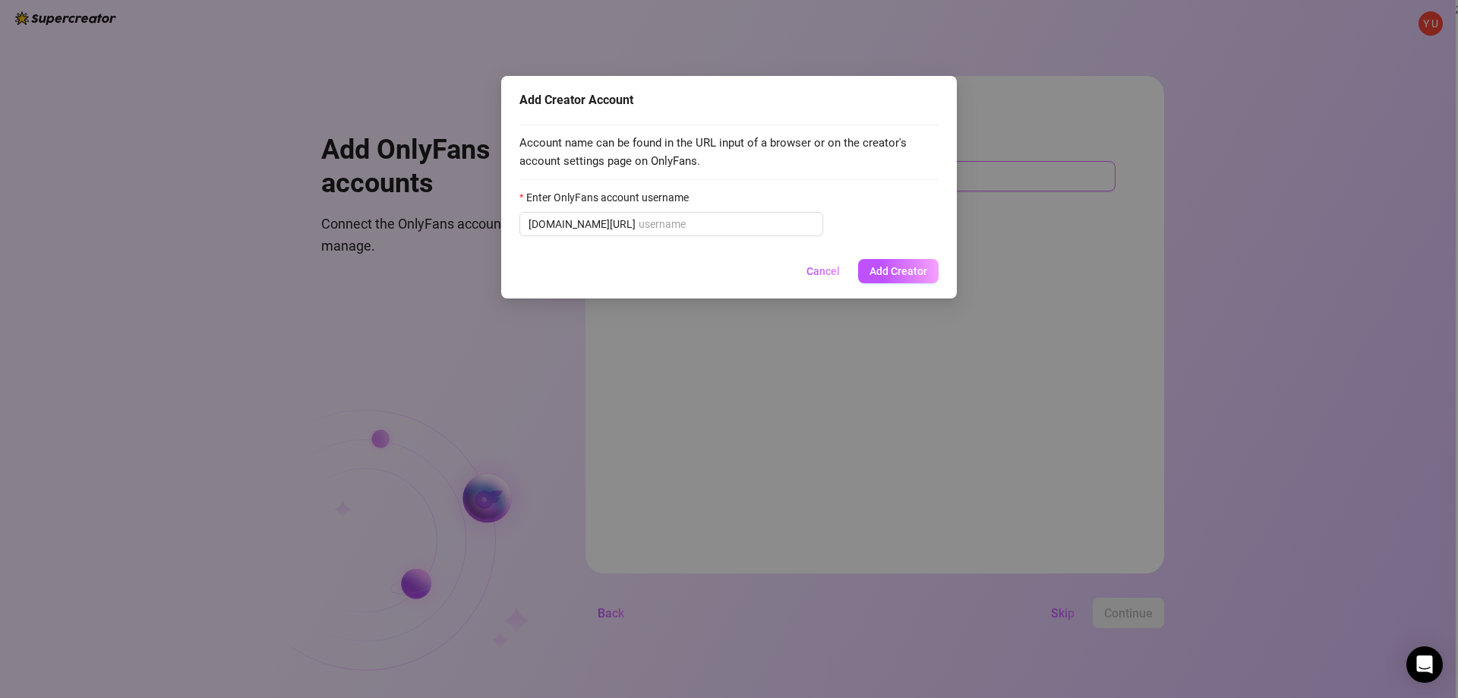 Image resolution: width=1458 pixels, height=698 pixels. What do you see at coordinates (729, 100) in the screenshot?
I see `div: Add Creator Account` at bounding box center [729, 100].